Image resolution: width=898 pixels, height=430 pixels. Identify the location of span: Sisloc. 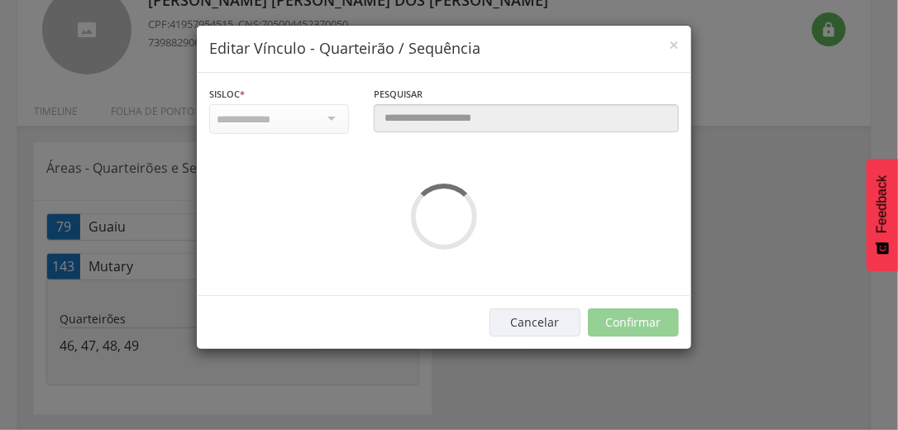
(224, 93).